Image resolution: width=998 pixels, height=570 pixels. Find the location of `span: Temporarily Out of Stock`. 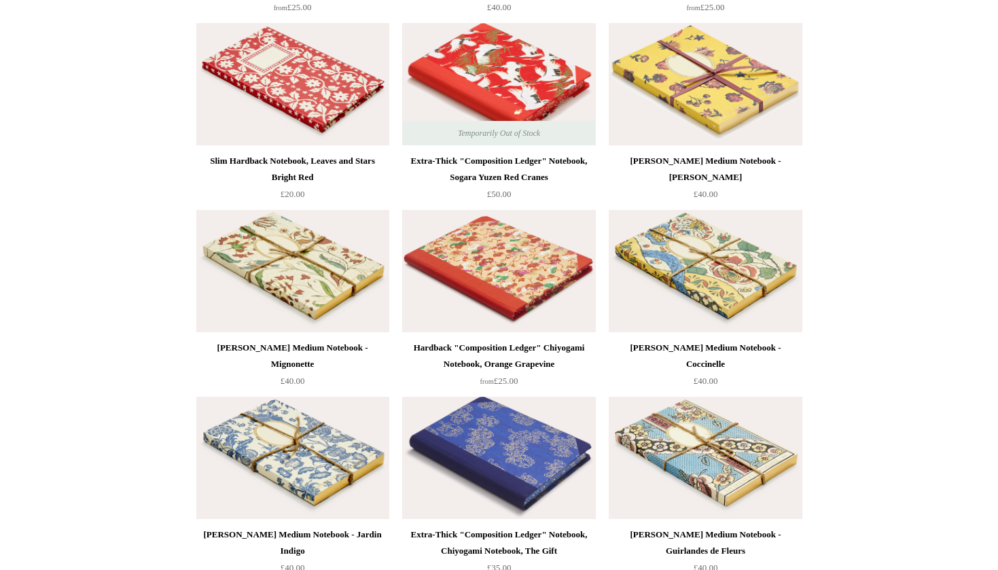

span: Temporarily Out of Stock is located at coordinates (499, 133).